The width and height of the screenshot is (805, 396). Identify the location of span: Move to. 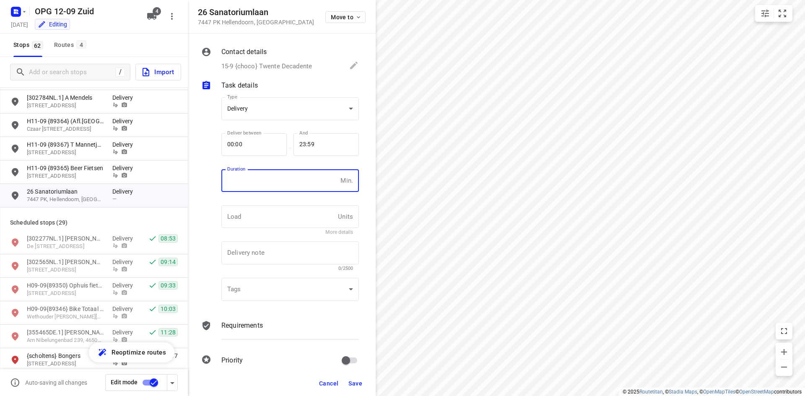
(346, 17).